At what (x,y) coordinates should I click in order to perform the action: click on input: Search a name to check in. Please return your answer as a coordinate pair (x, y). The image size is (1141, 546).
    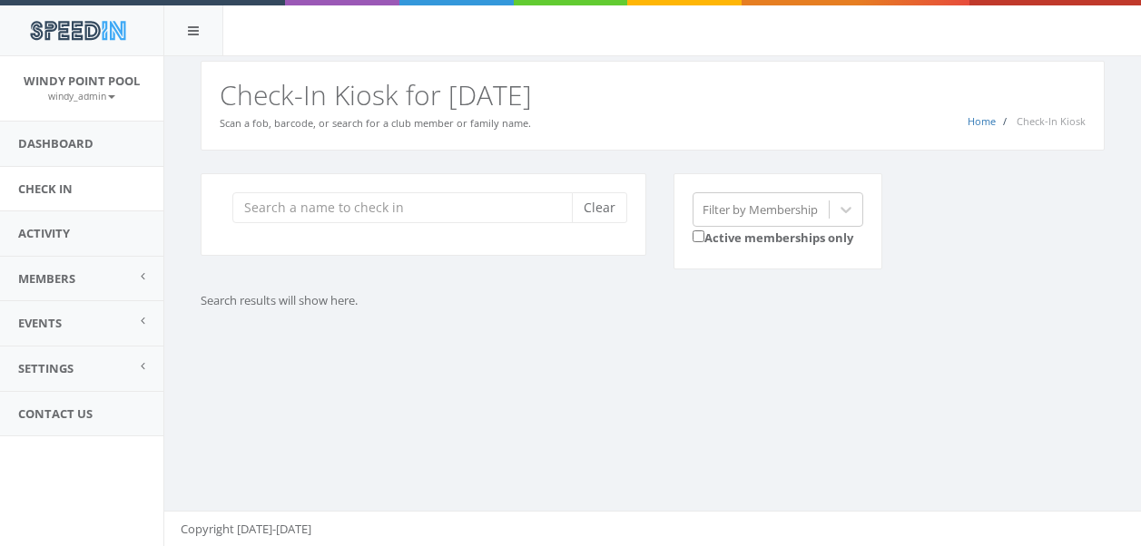
    Looking at the image, I should click on (408, 208).